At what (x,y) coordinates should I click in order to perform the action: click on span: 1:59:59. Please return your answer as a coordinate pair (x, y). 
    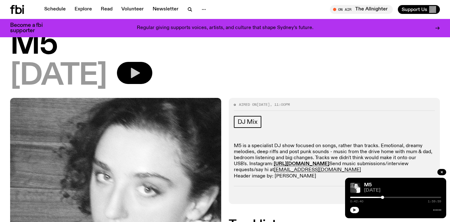
    Looking at the image, I should click on (435, 202).